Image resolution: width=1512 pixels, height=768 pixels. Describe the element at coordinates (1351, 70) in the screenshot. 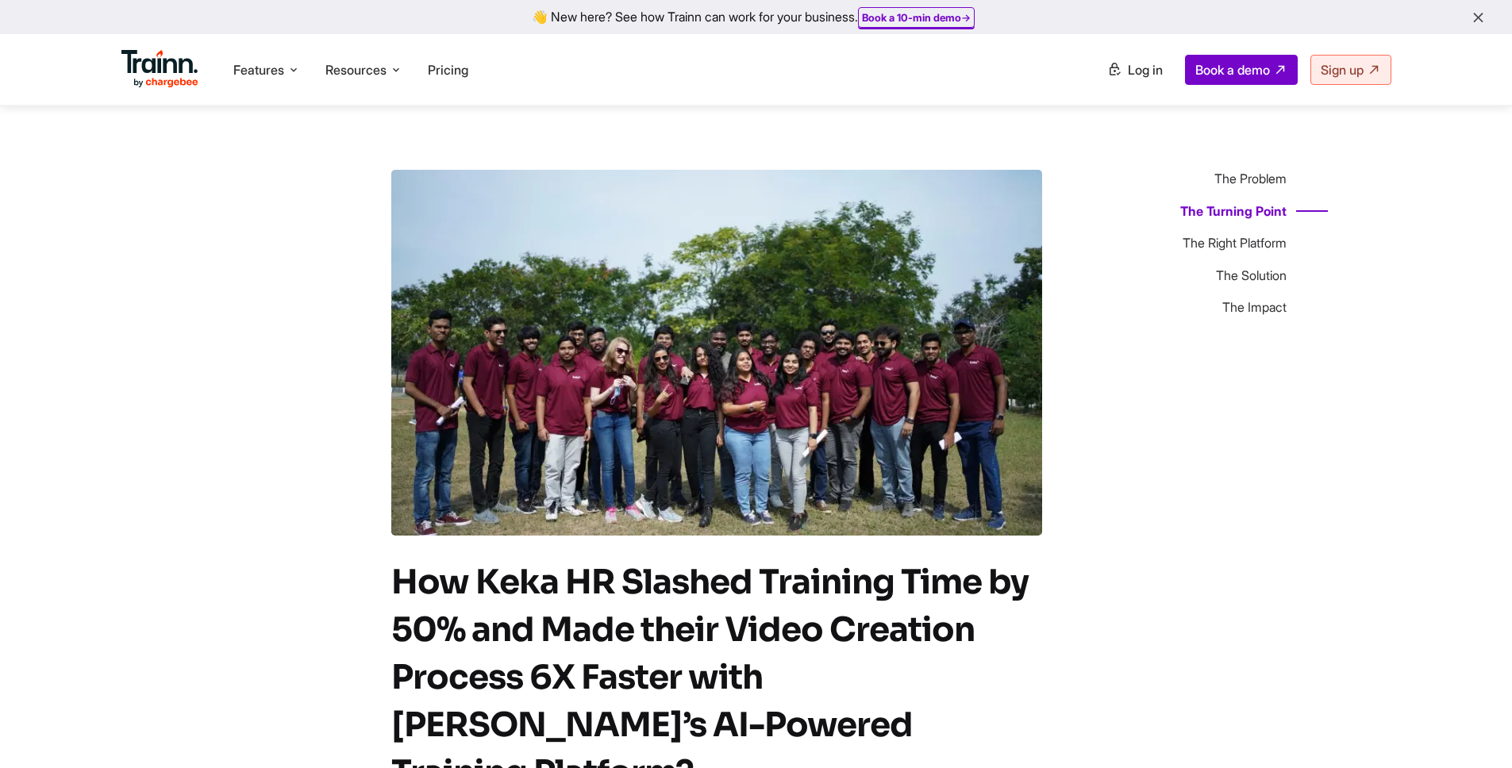

I see `a: Sign up` at that location.